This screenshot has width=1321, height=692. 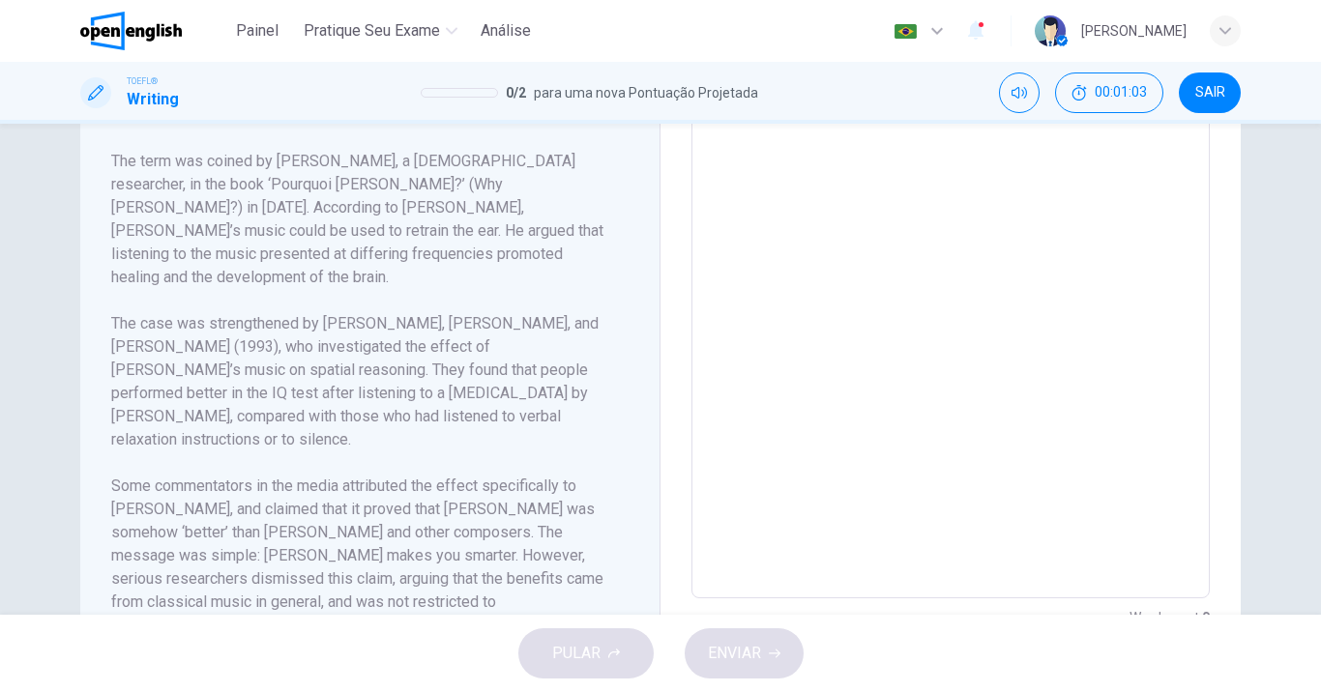 What do you see at coordinates (905, 31) in the screenshot?
I see `img: pt` at bounding box center [905, 31].